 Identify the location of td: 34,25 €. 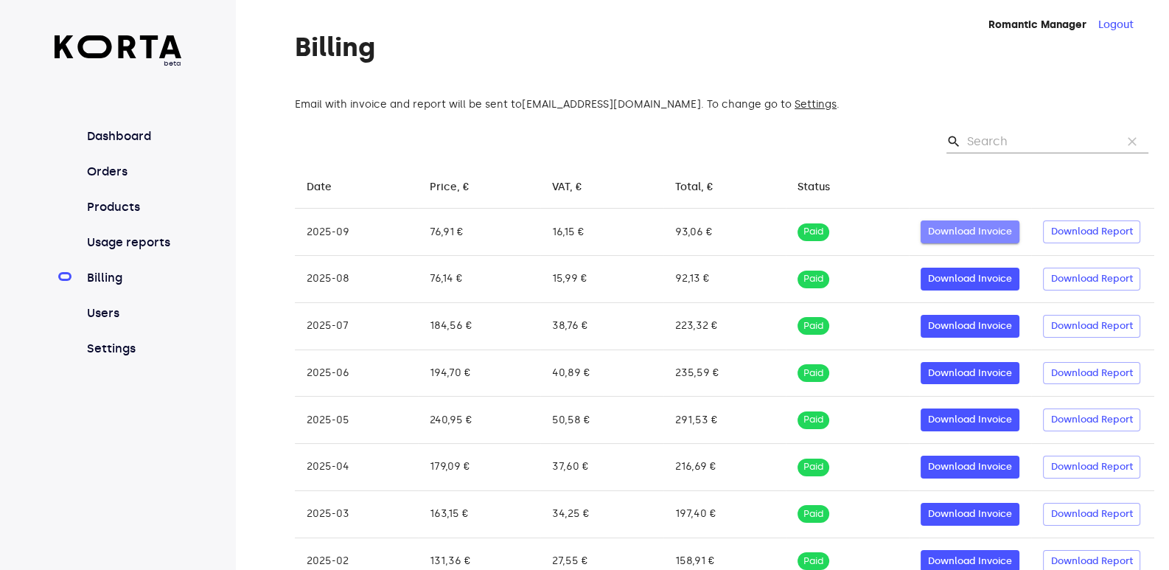
(601, 514).